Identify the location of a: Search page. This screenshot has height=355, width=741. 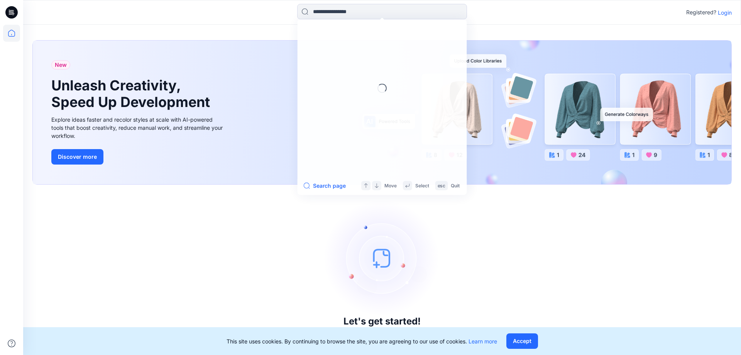
(325, 186).